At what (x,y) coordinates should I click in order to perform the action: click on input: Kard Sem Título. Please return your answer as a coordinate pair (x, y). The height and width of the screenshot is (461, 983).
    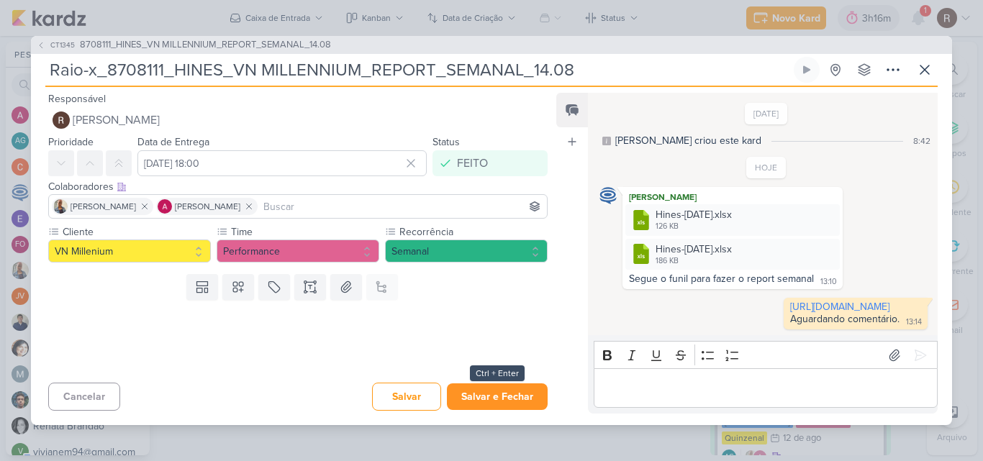
    Looking at the image, I should click on (418, 70).